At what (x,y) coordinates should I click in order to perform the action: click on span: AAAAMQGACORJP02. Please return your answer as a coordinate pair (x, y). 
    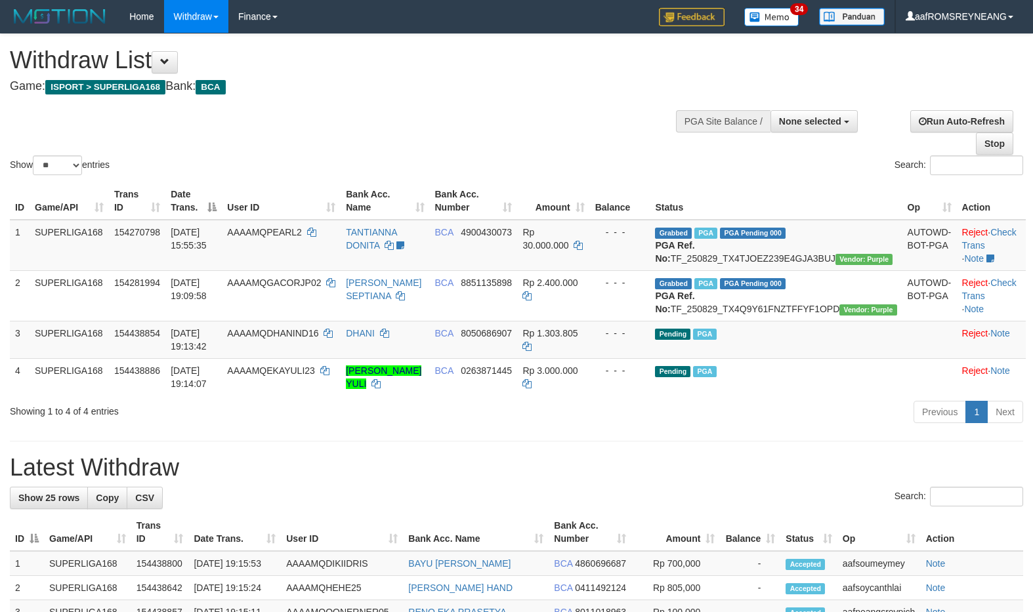
    Looking at the image, I should click on (274, 283).